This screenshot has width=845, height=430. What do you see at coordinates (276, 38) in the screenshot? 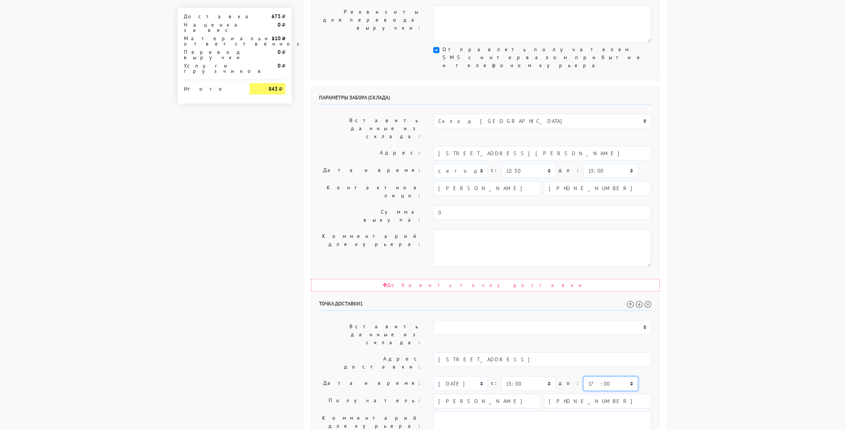
I see `strong: 110` at bounding box center [276, 38].